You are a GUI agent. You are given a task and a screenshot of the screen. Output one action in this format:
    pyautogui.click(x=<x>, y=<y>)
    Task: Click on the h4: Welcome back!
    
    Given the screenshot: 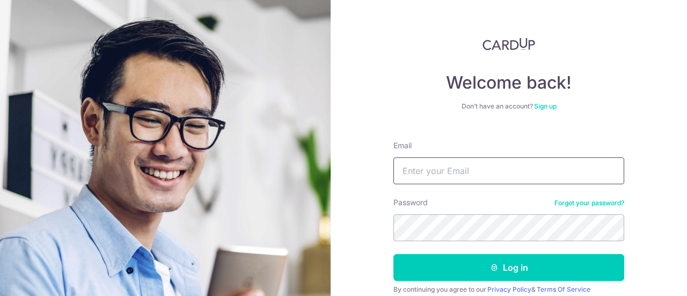 What is the action you would take?
    pyautogui.click(x=509, y=83)
    